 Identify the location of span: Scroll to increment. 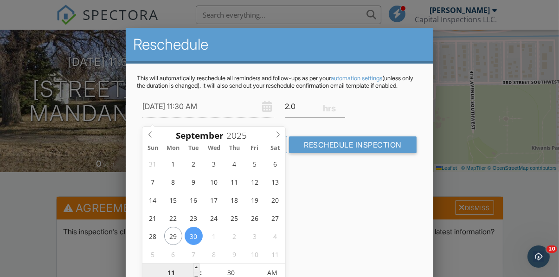
(200, 135).